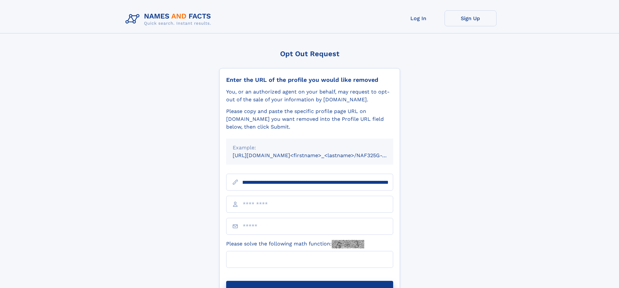 The width and height of the screenshot is (619, 288). Describe the element at coordinates (309, 80) in the screenshot. I see `div: Enter the URL of the profile you would like removed` at that location.